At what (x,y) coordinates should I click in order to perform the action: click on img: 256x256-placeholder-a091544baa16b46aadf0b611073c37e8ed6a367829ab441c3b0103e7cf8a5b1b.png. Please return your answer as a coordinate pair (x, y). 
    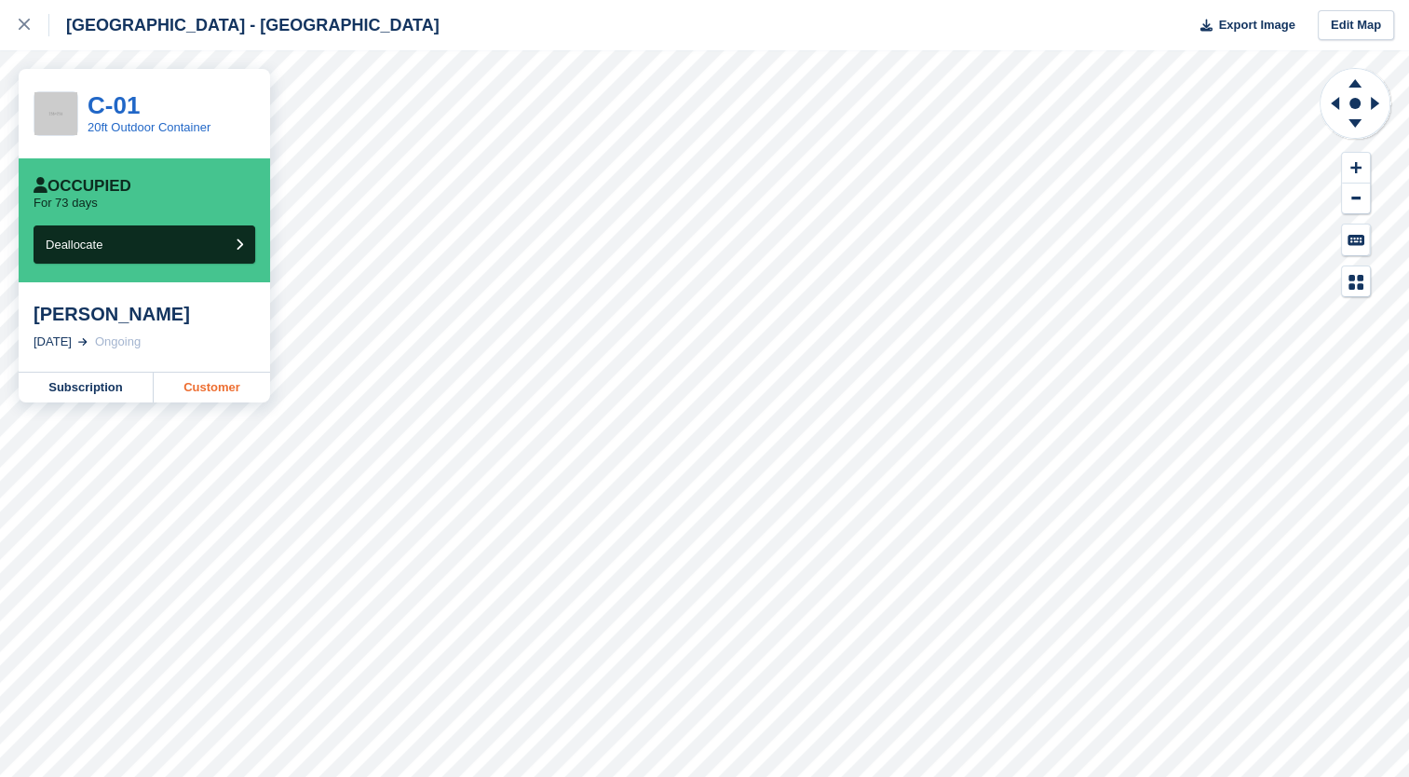
    Looking at the image, I should click on (56, 114).